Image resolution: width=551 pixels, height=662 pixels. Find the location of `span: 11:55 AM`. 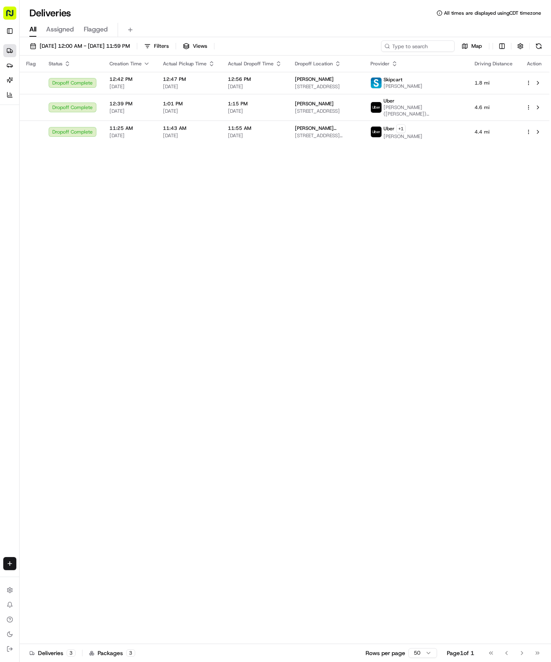

span: 11:55 AM is located at coordinates (255, 128).